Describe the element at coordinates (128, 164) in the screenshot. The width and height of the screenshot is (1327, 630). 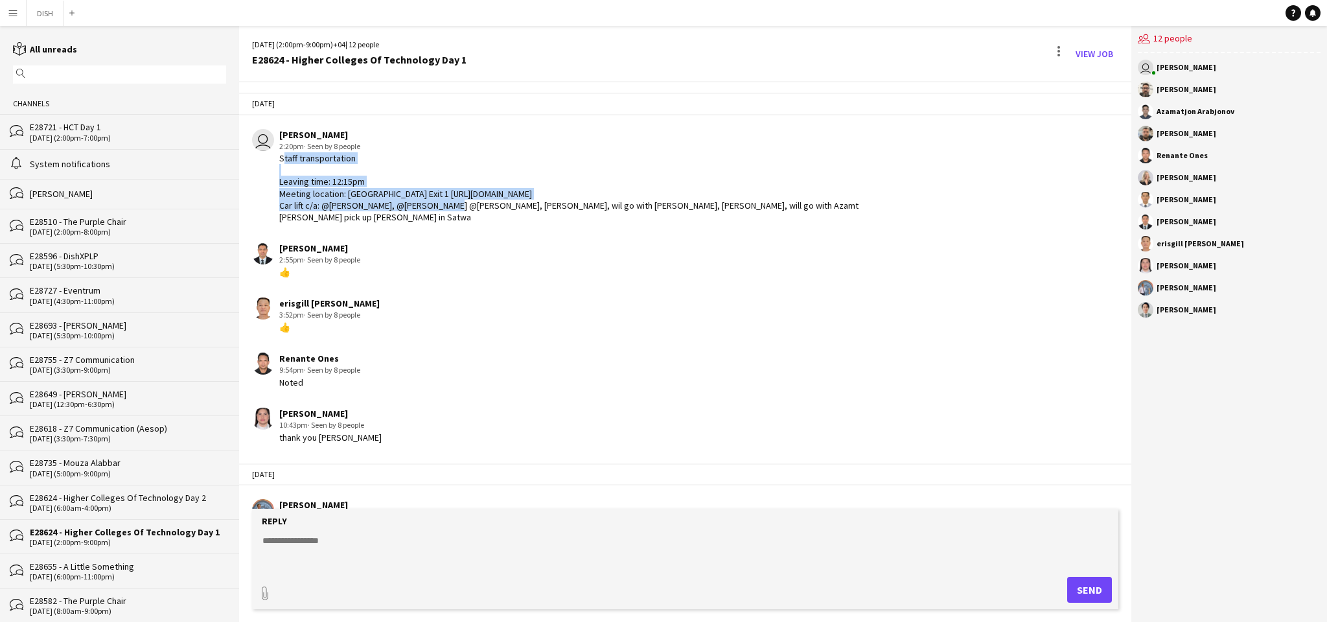
I see `div: System notifications` at that location.